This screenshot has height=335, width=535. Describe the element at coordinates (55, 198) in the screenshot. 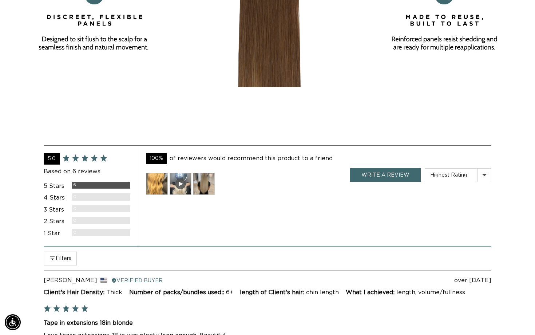

I see `div: 4 Stars` at that location.